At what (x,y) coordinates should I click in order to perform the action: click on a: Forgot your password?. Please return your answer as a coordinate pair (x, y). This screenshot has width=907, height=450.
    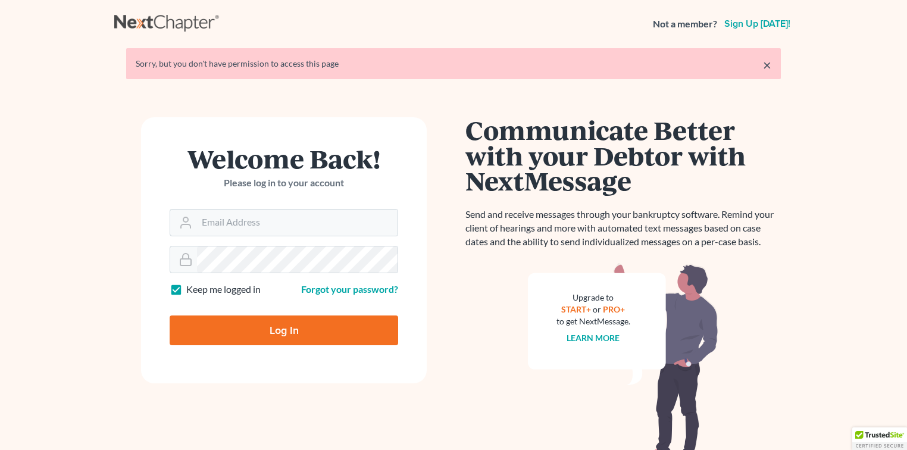
    Looking at the image, I should click on (349, 289).